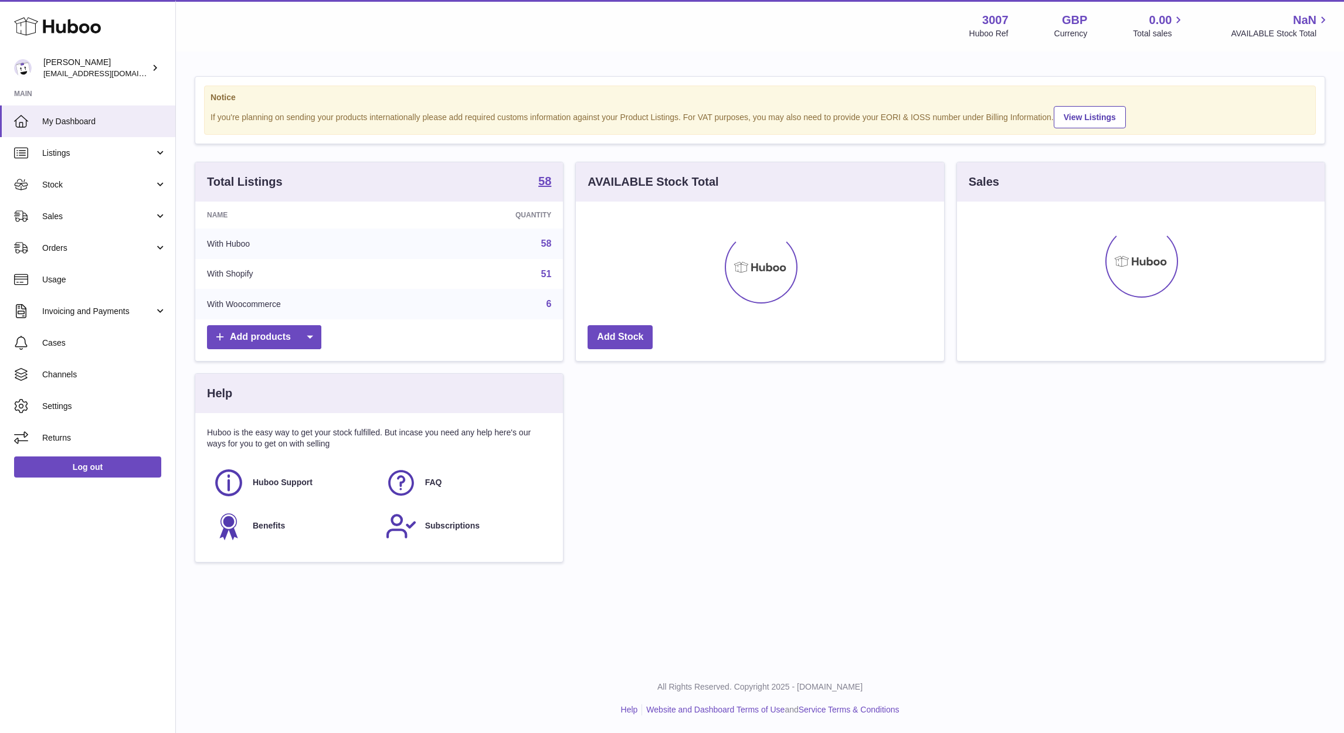 The height and width of the screenshot is (733, 1344). Describe the element at coordinates (293, 483) in the screenshot. I see `a: Huboo Support` at that location.